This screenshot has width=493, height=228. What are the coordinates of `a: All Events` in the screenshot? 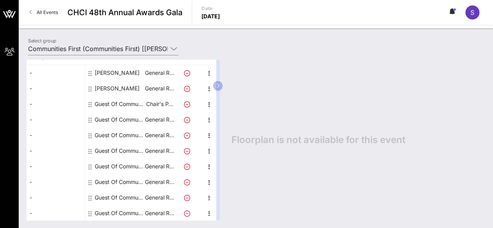 It's located at (44, 12).